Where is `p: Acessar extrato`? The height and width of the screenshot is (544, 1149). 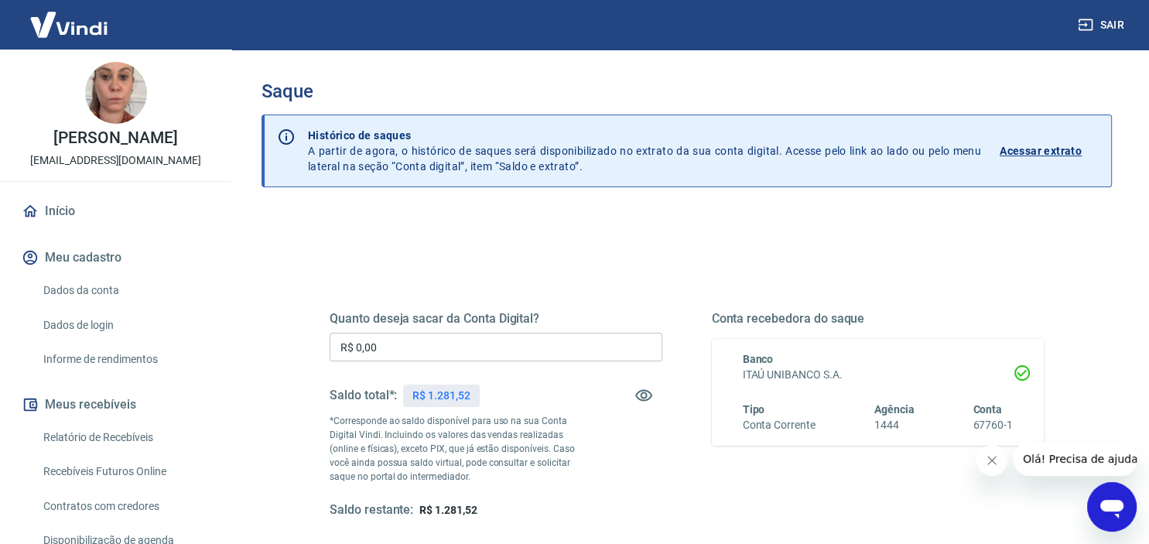 p: Acessar extrato is located at coordinates (1041, 151).